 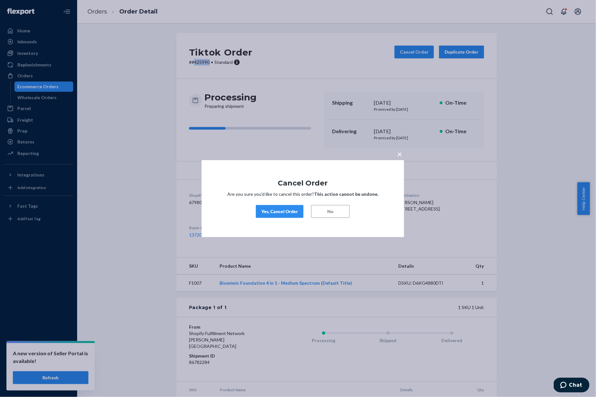 What do you see at coordinates (303, 194) in the screenshot?
I see `p: Are you sure you’d like to cancel this order?` at bounding box center [303, 194].